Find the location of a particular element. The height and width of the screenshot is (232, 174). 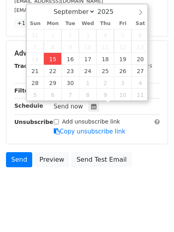

span: September 7, 2025 is located at coordinates (35, 47).